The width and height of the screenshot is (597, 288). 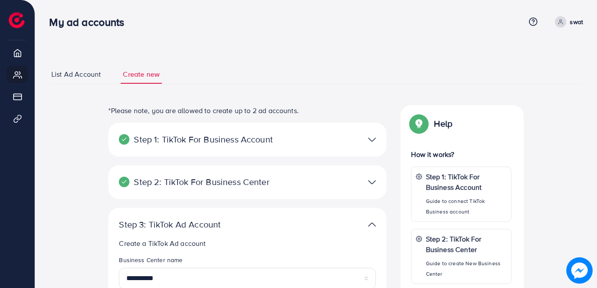 What do you see at coordinates (90, 22) in the screenshot?
I see `h3: My ad accounts` at bounding box center [90, 22].